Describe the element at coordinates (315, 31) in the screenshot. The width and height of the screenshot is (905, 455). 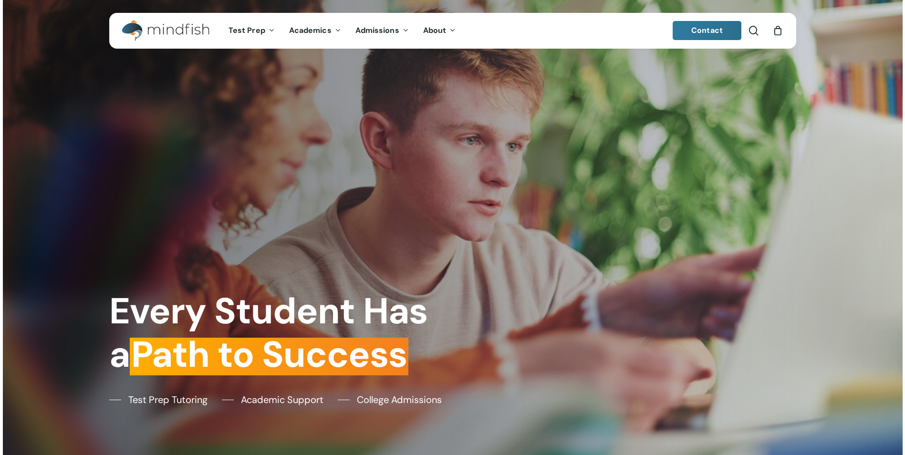
I see `a: Academics` at that location.